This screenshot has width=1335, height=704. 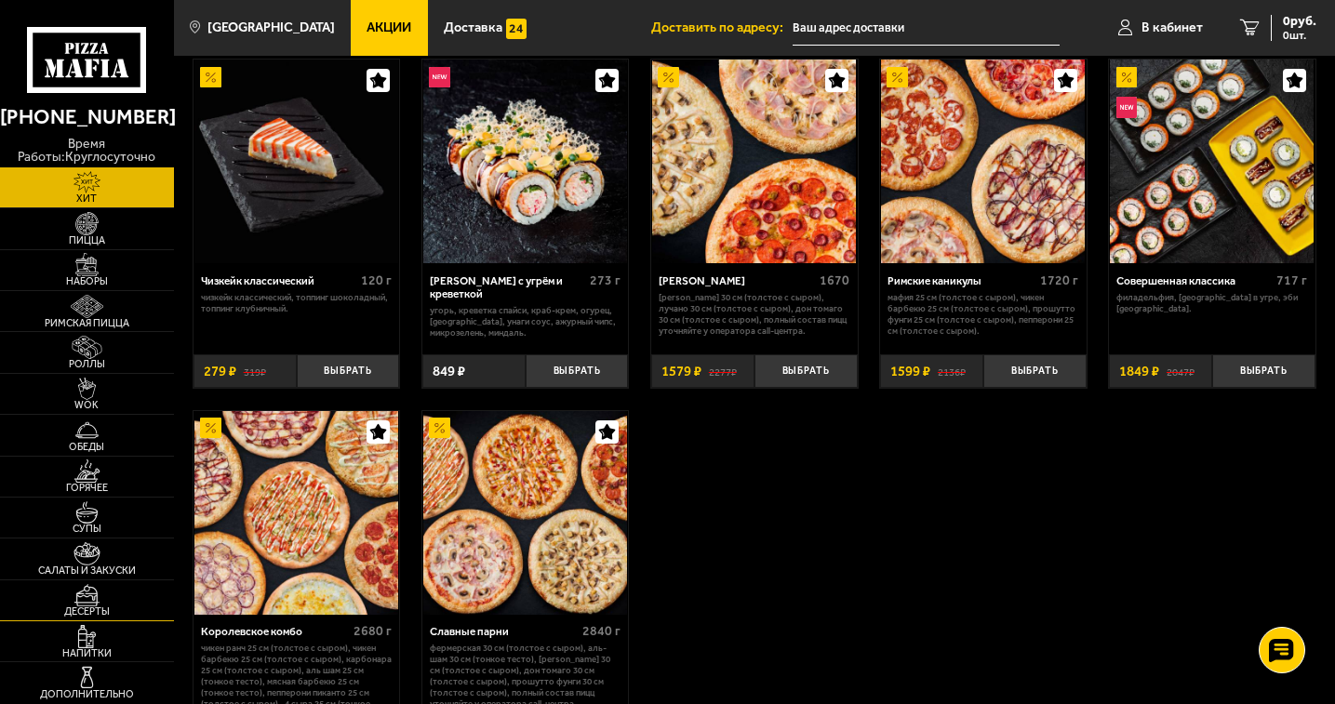 I want to click on span: 1720 г, so click(x=1059, y=280).